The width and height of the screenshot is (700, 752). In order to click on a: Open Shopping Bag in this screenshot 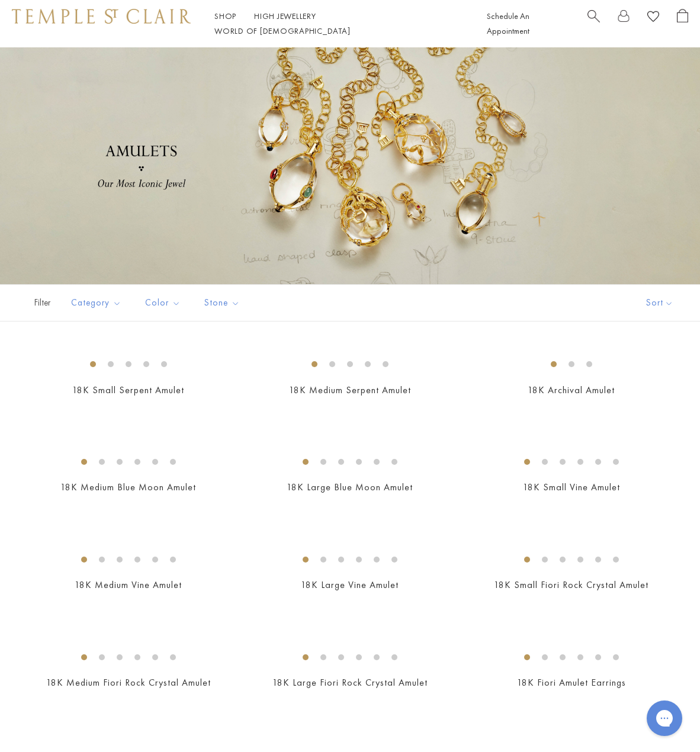, I will do `click(682, 24)`.